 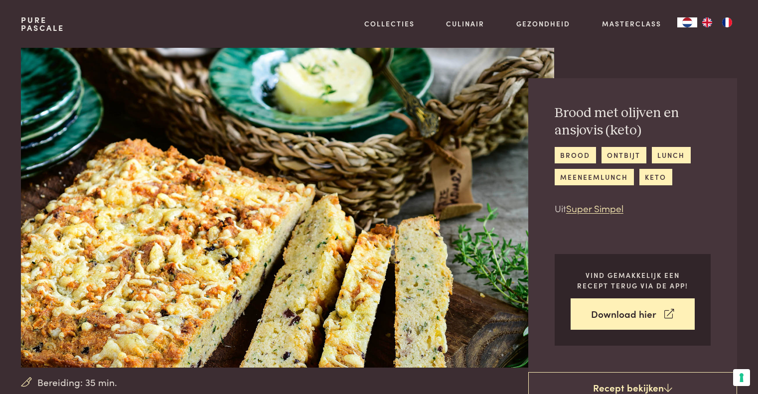 I want to click on a: EN, so click(x=707, y=22).